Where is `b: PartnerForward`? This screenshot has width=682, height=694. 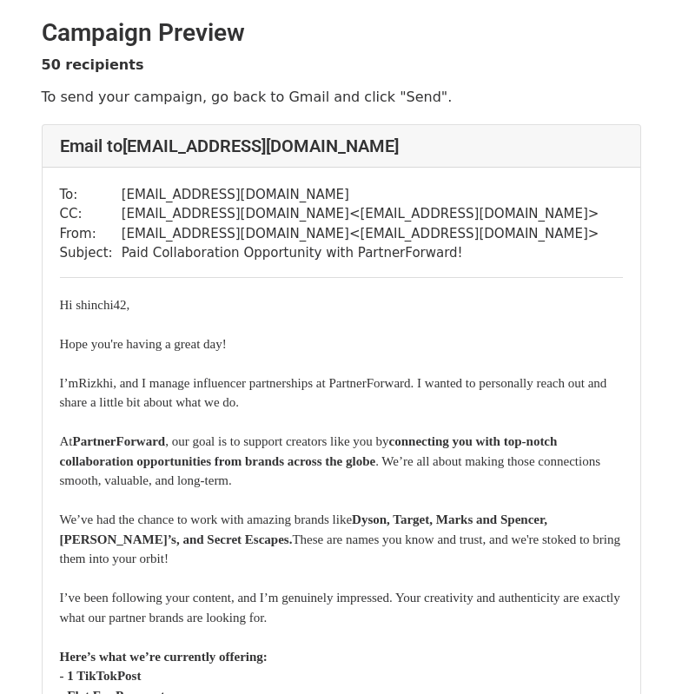 b: PartnerForward is located at coordinates (119, 441).